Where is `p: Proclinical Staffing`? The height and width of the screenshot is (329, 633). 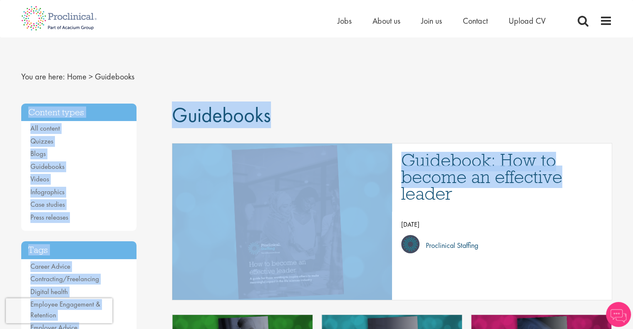 p: Proclinical Staffing is located at coordinates (448, 245).